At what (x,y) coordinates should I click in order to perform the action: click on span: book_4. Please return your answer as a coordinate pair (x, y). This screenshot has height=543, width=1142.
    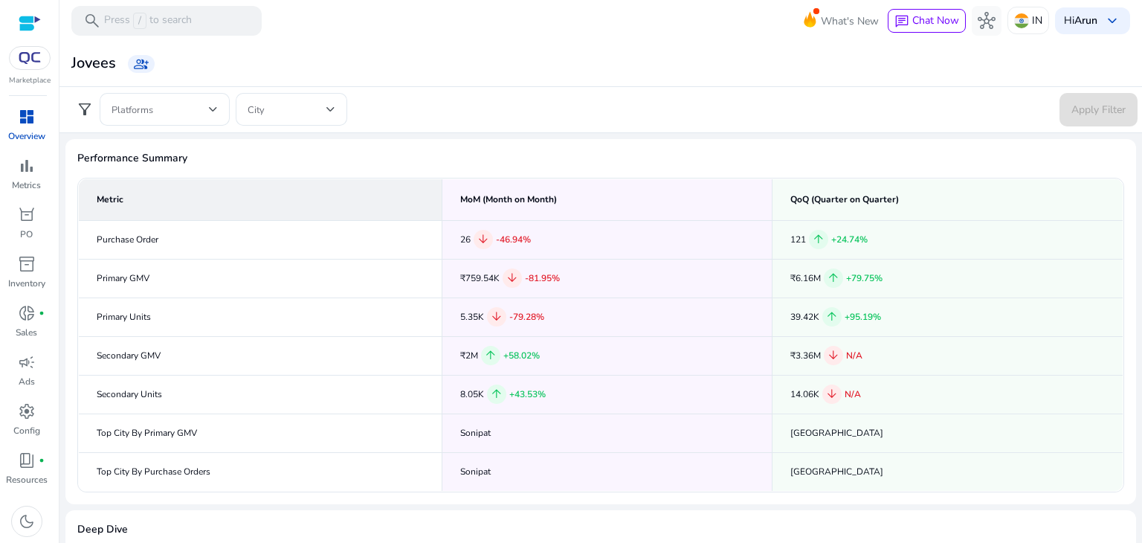
    Looking at the image, I should click on (27, 460).